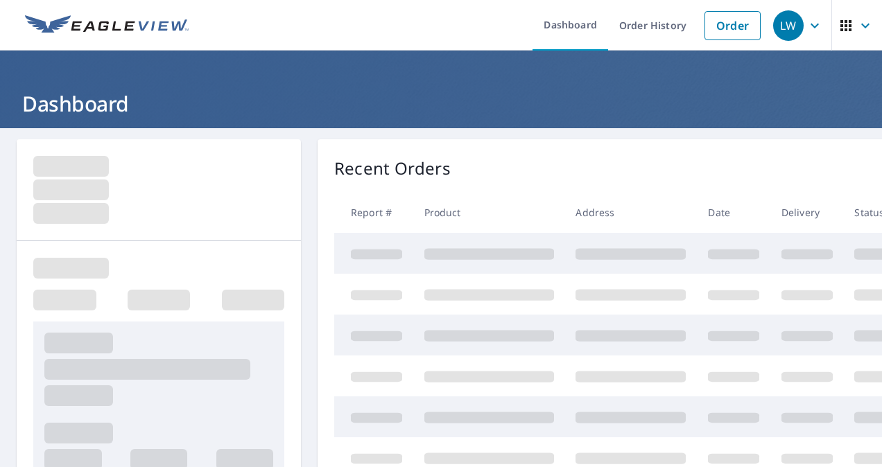  Describe the element at coordinates (807, 212) in the screenshot. I see `th: Delivery` at that location.